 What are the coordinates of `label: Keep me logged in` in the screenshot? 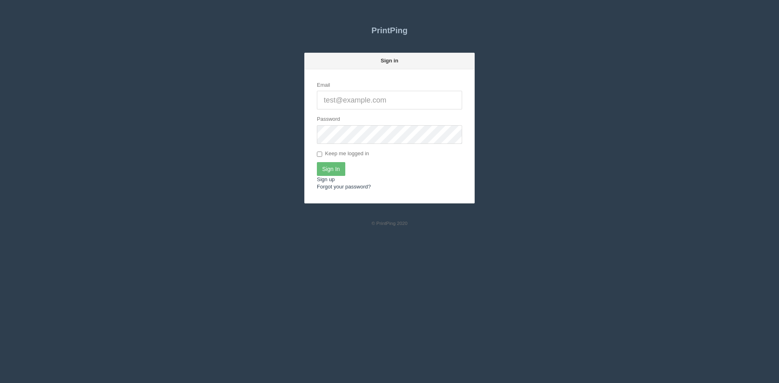 It's located at (343, 154).